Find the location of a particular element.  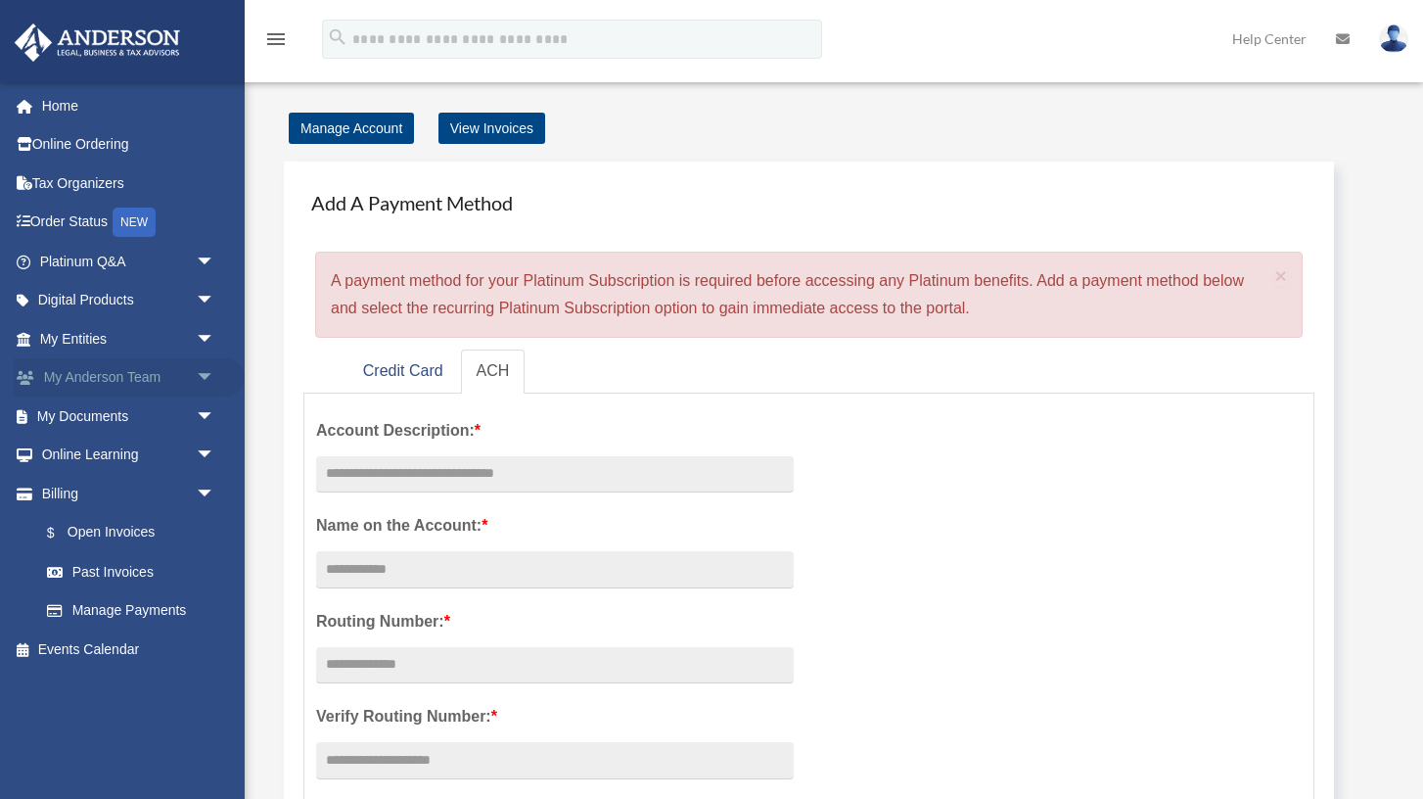

a: menu is located at coordinates (276, 42).